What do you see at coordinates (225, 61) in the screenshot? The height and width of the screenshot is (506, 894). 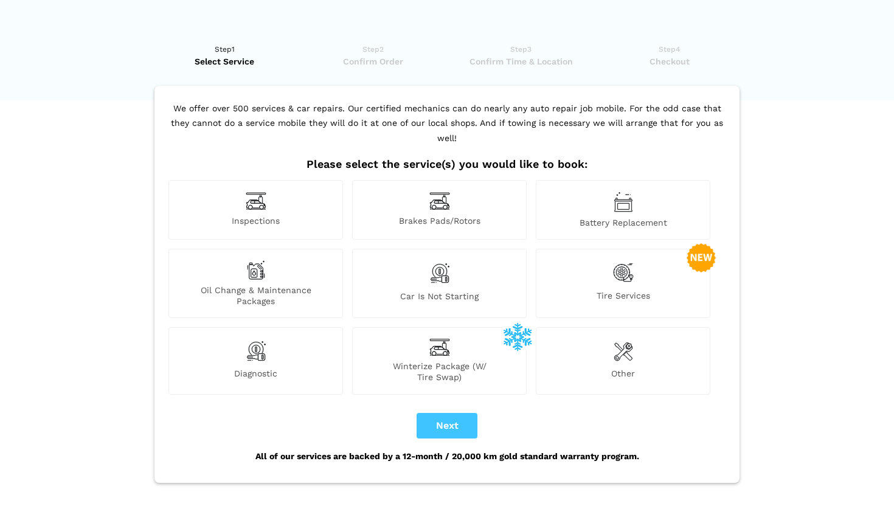 I see `span: Select Service` at bounding box center [225, 61].